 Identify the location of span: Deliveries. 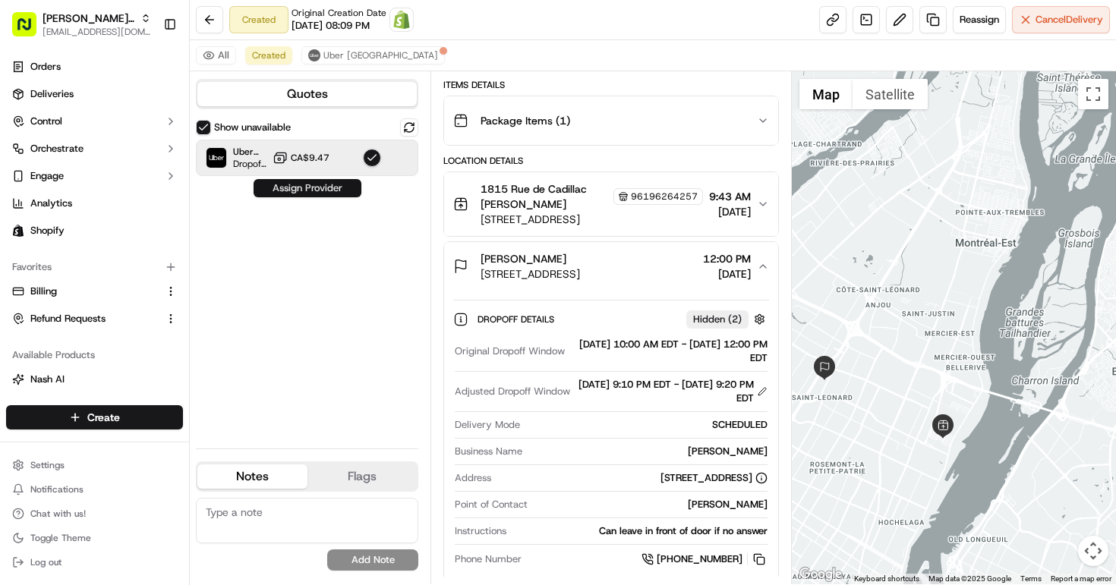
(52, 94).